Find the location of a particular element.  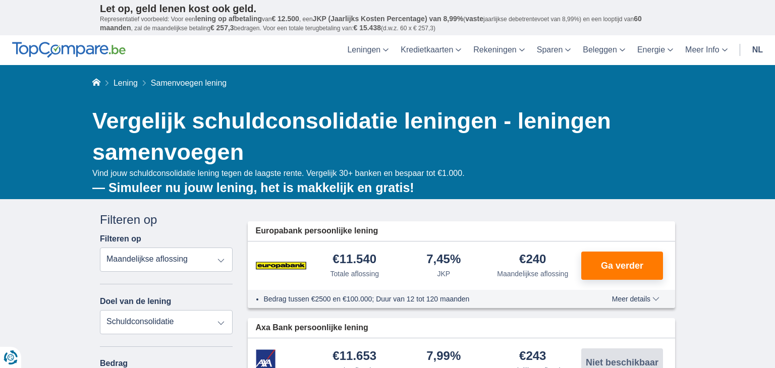

span: Samenvoegen lening is located at coordinates (189, 83).